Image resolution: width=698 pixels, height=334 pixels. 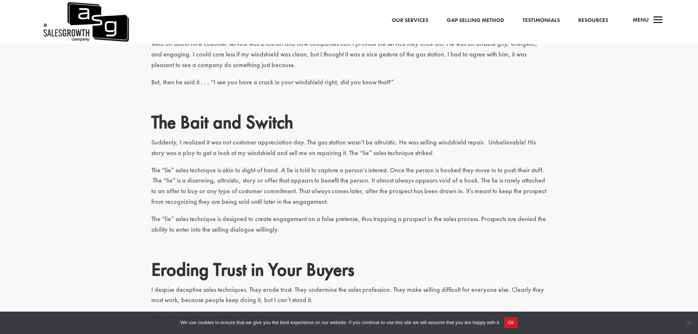 What do you see at coordinates (349, 124) in the screenshot?
I see `h2: The Bait and Switch` at bounding box center [349, 124].